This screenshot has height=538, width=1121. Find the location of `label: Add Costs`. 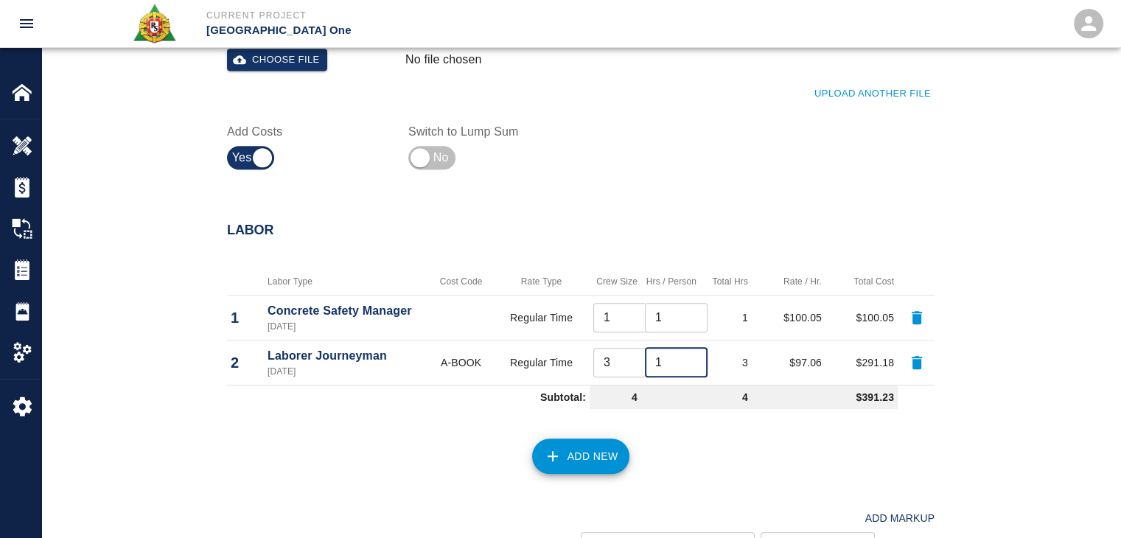

label: Add Costs is located at coordinates (309, 131).